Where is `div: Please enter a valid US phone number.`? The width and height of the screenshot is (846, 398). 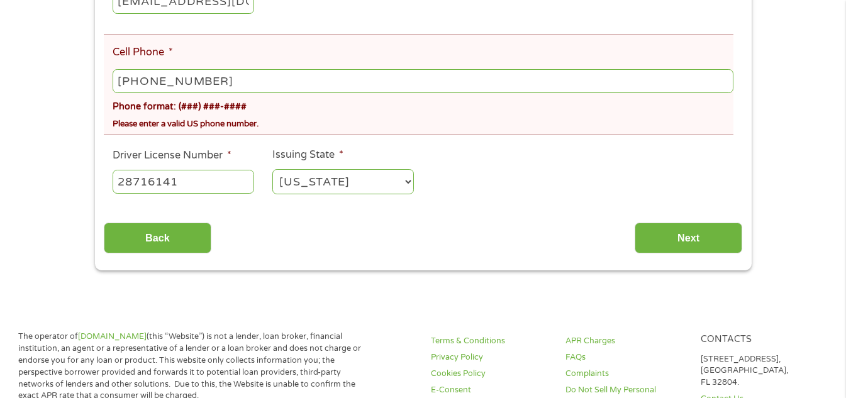 div: Please enter a valid US phone number. is located at coordinates (423, 121).